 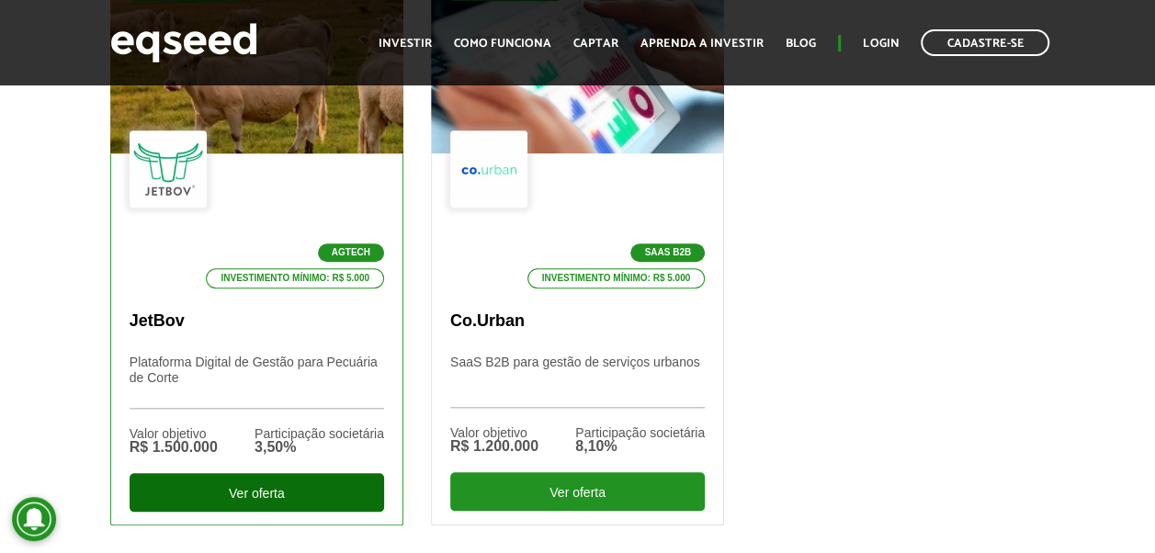 I want to click on a: Cadastre-se, so click(x=985, y=42).